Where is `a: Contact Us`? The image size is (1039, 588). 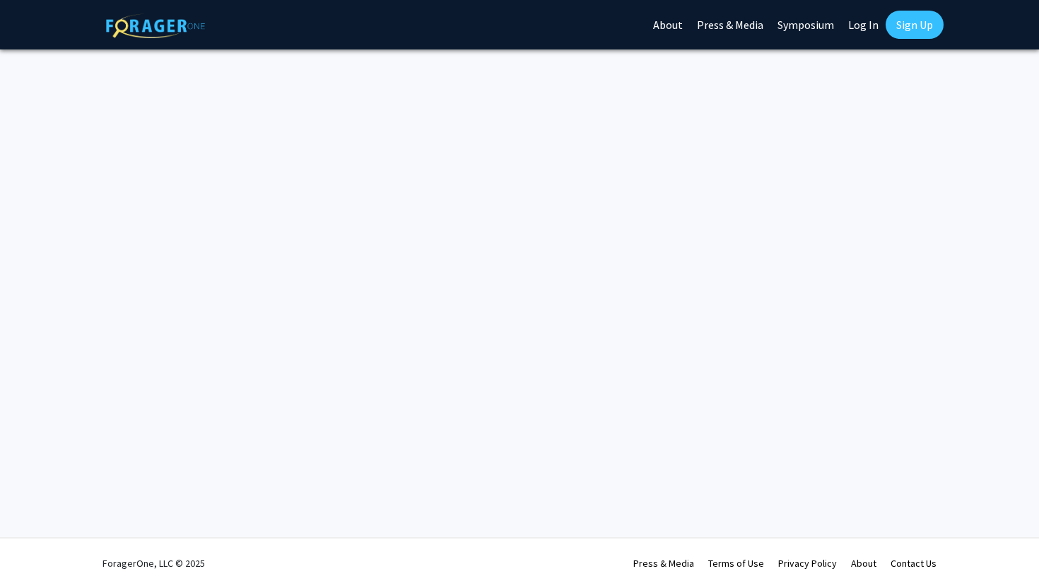
a: Contact Us is located at coordinates (913, 563).